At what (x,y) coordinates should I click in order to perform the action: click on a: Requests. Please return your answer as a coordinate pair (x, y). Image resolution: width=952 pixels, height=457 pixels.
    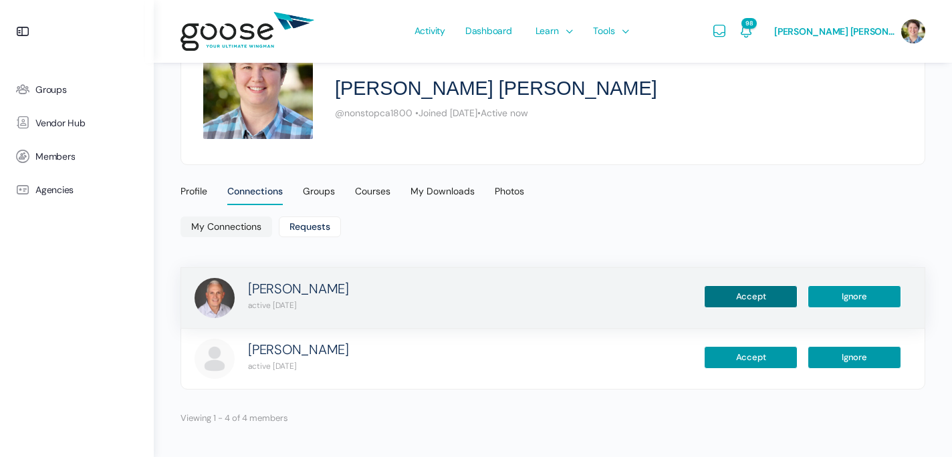
    Looking at the image, I should click on (310, 227).